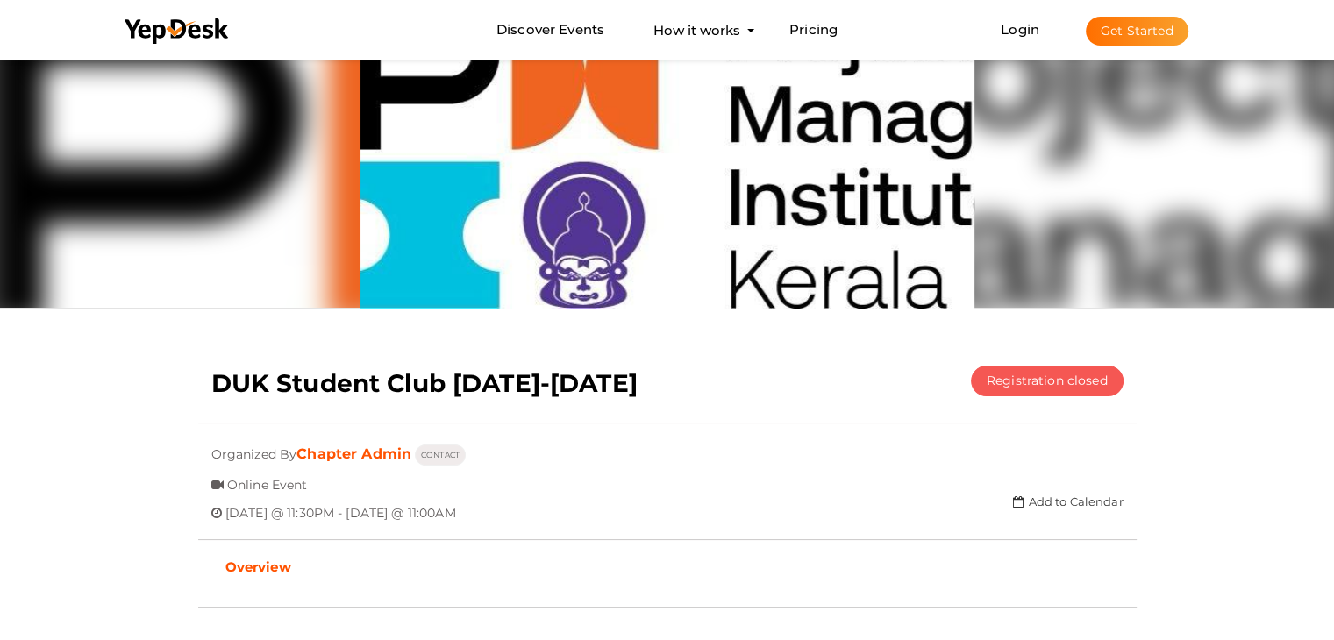  I want to click on span: Online Event, so click(267, 478).